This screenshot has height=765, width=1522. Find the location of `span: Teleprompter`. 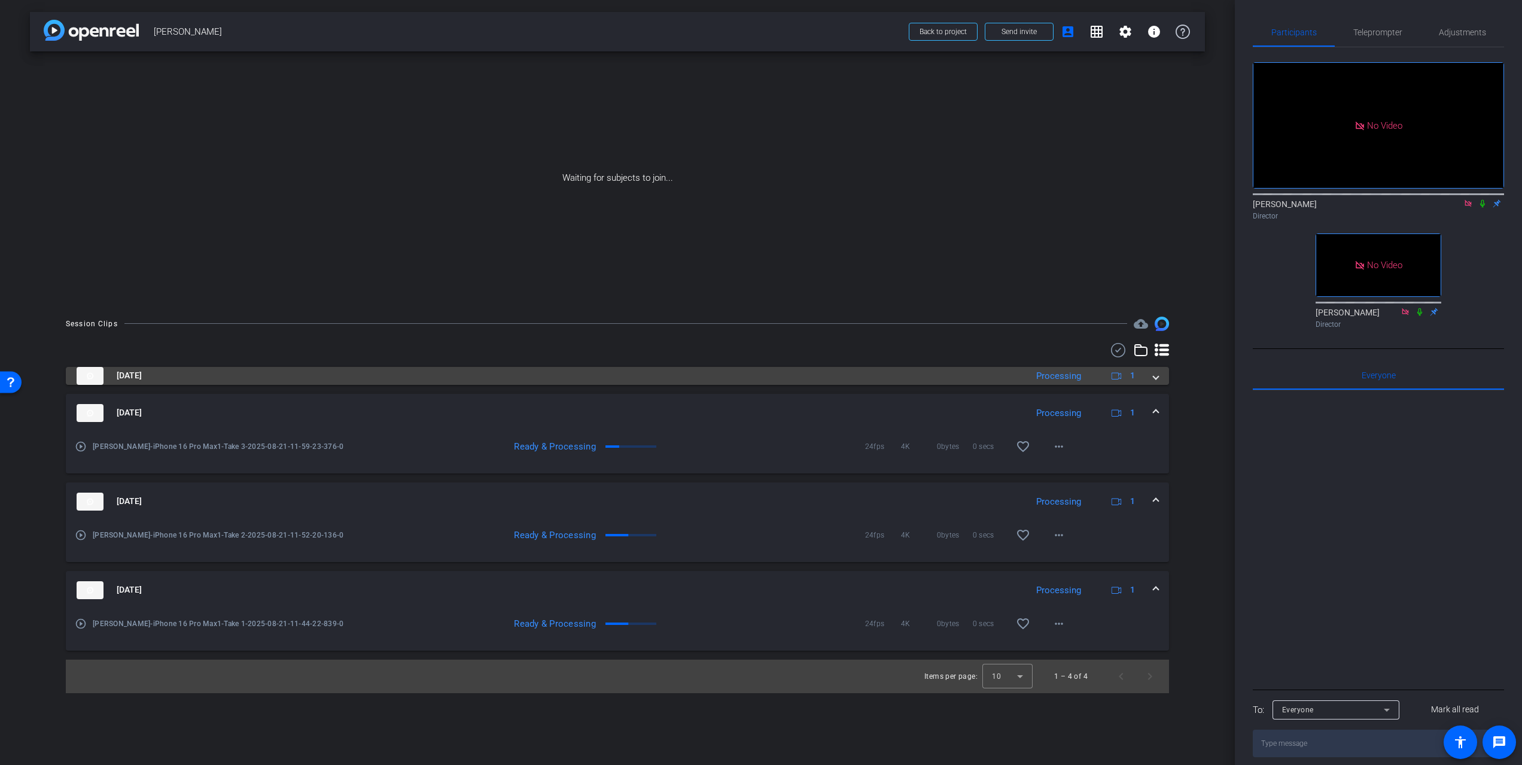

span: Teleprompter is located at coordinates (1378, 32).